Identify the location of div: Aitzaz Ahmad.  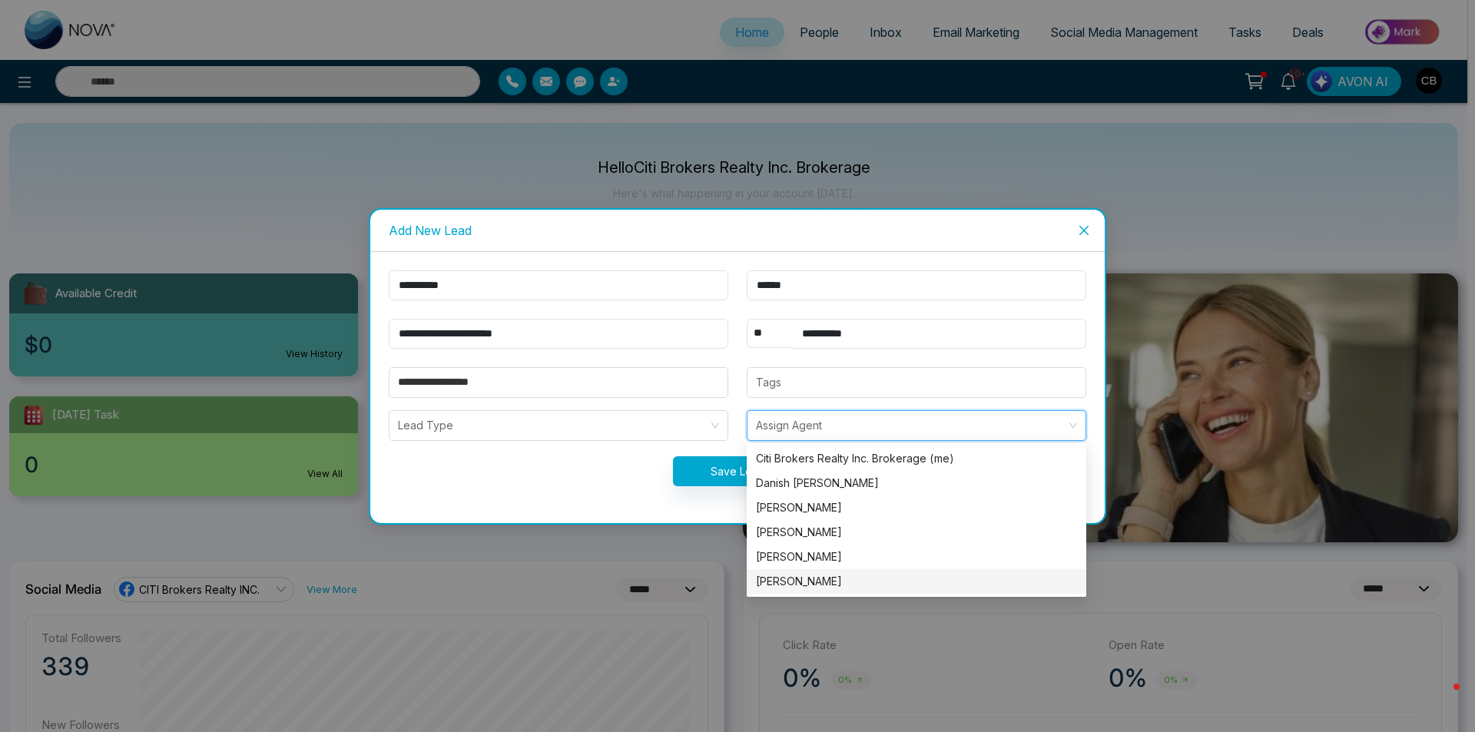
(916, 557).